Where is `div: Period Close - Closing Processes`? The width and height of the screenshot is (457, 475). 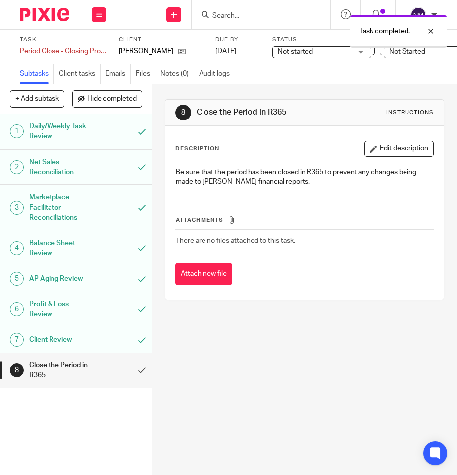
div: Period Close - Closing Processes is located at coordinates (63, 51).